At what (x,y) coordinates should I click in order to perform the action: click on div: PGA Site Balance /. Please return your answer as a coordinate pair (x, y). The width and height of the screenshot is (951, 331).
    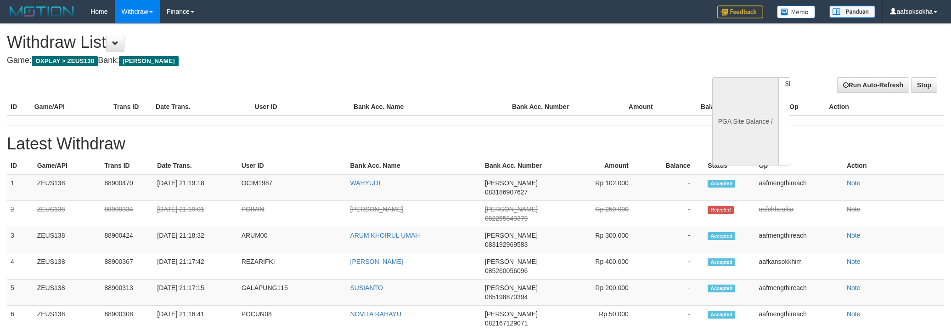
    Looking at the image, I should click on (745, 121).